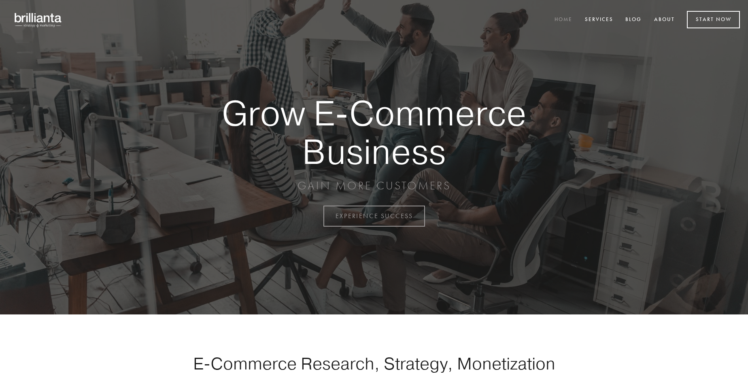 The image size is (748, 380). Describe the element at coordinates (664, 20) in the screenshot. I see `a: About` at that location.